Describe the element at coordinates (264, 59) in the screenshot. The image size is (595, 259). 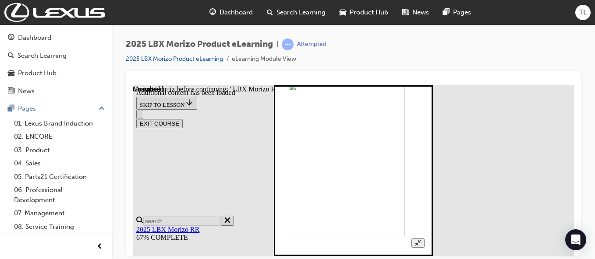
I see `li: eLearning Module View` at that location.